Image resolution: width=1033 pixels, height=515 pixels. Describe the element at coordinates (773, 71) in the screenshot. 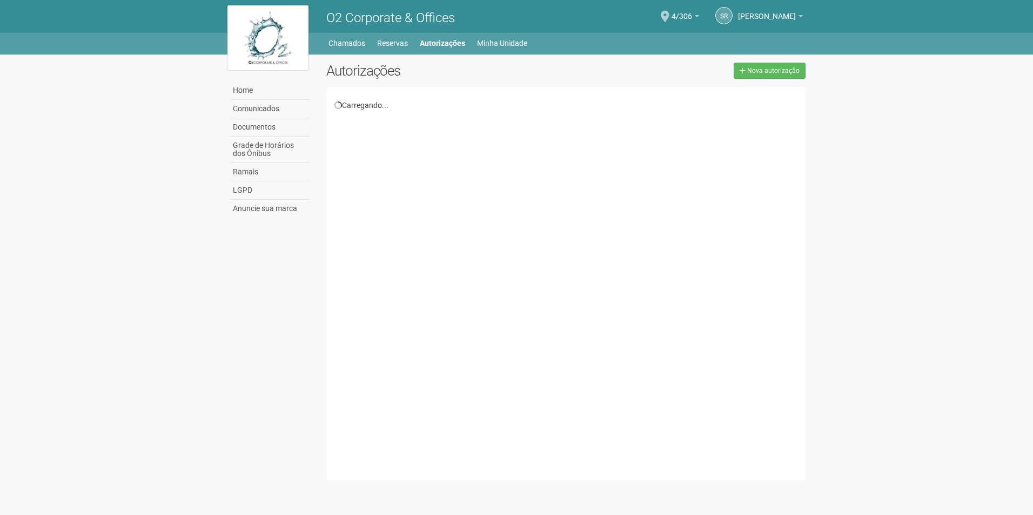

I see `span: Nova autorização` at that location.